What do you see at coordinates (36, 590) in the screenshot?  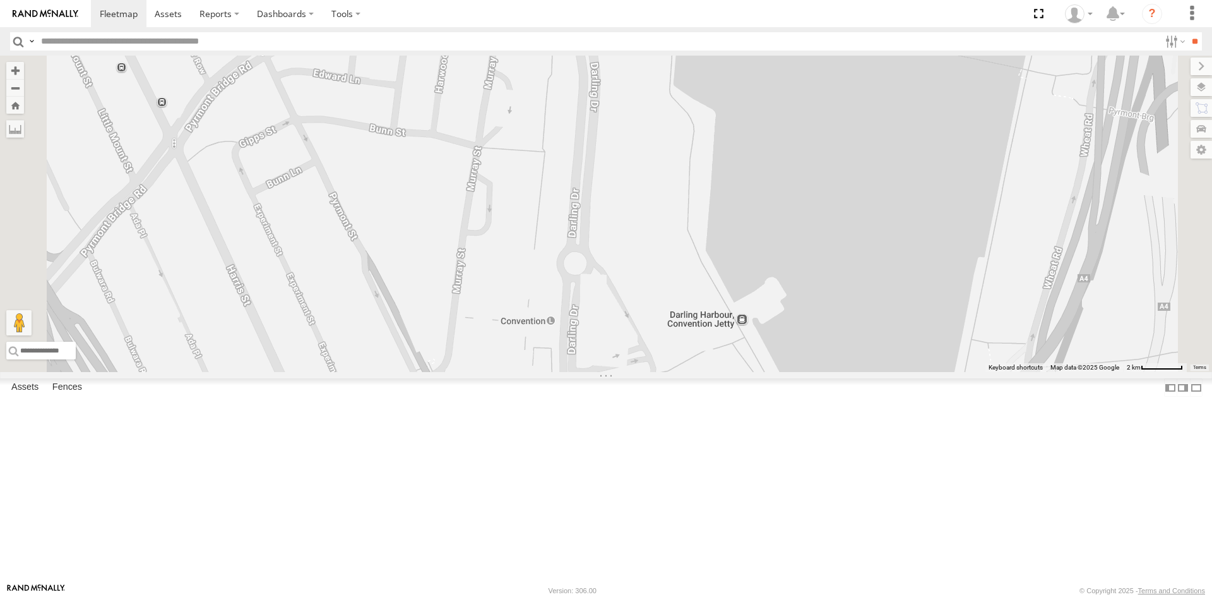 I see `a: Visit our Website` at bounding box center [36, 590].